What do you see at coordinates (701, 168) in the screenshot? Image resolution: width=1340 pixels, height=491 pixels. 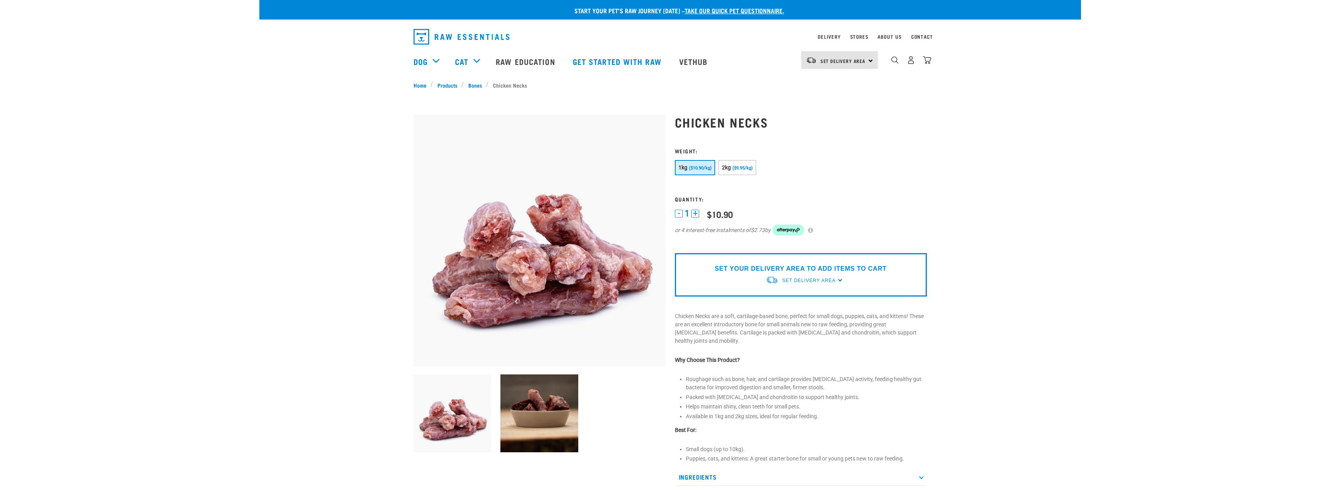 I see `span: ($10.90/kg)` at bounding box center [701, 168].